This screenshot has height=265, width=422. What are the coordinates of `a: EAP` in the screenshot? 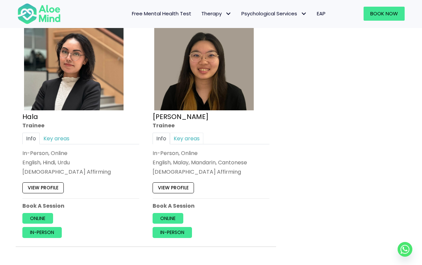 It's located at (321, 14).